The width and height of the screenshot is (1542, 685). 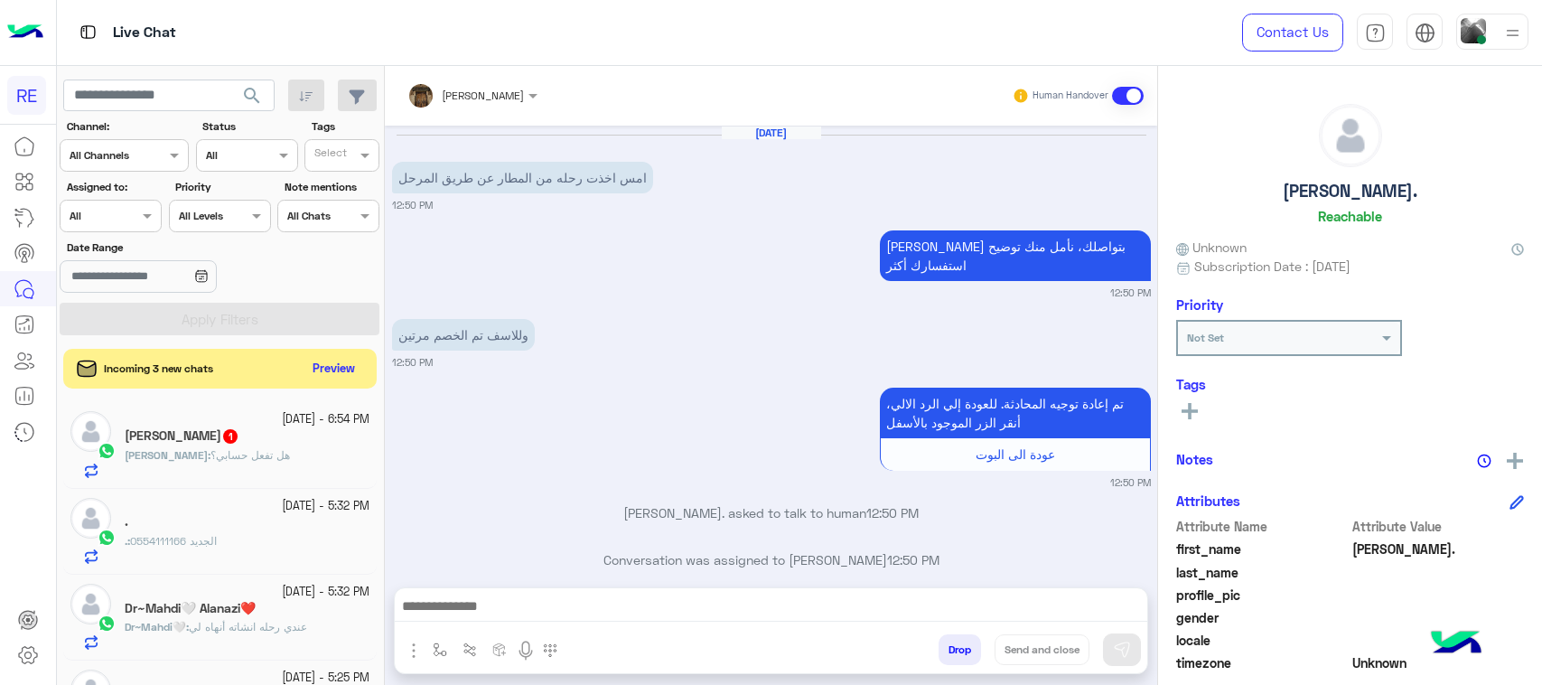 What do you see at coordinates (440, 649) in the screenshot?
I see `img: select flow` at bounding box center [440, 649].